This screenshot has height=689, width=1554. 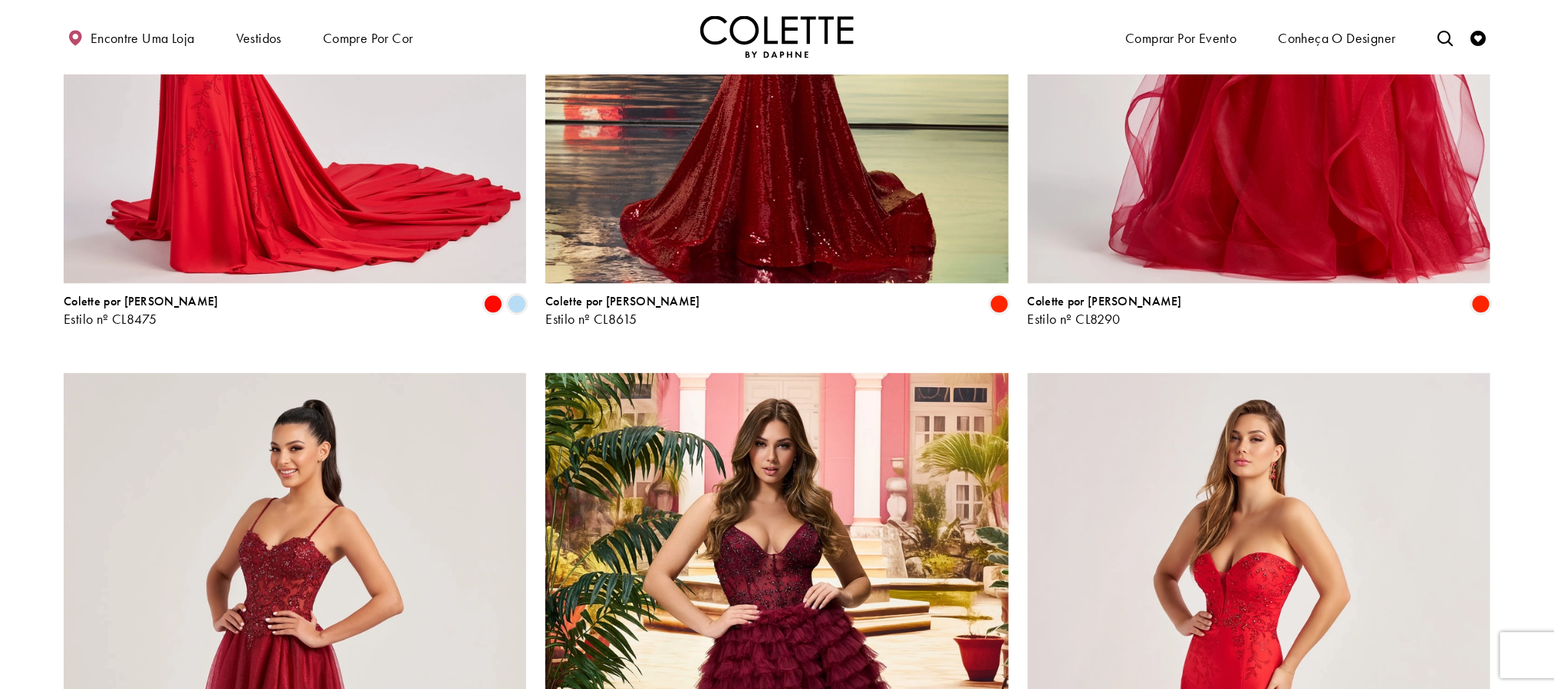 I want to click on span: Comprar por evento, so click(x=1181, y=37).